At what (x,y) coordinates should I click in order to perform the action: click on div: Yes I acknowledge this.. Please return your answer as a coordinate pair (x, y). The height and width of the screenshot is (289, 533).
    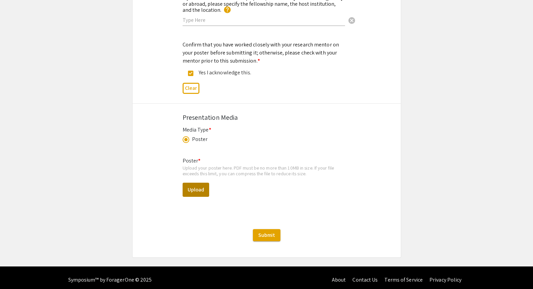
    Looking at the image, I should click on (264, 73).